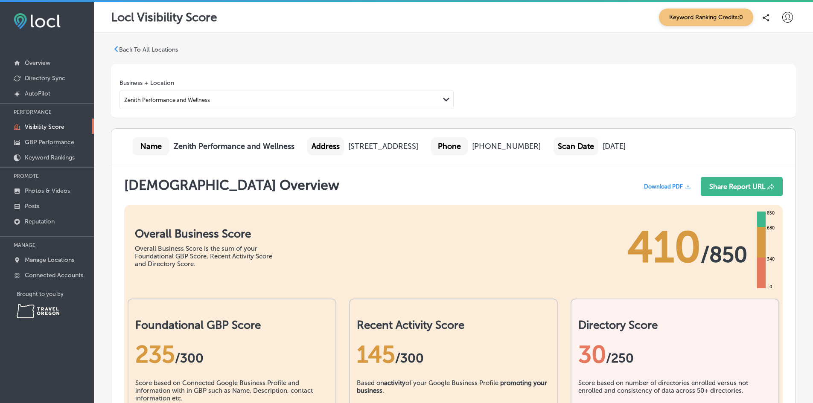 The image size is (813, 403). Describe the element at coordinates (675, 355) in the screenshot. I see `div: 30` at that location.